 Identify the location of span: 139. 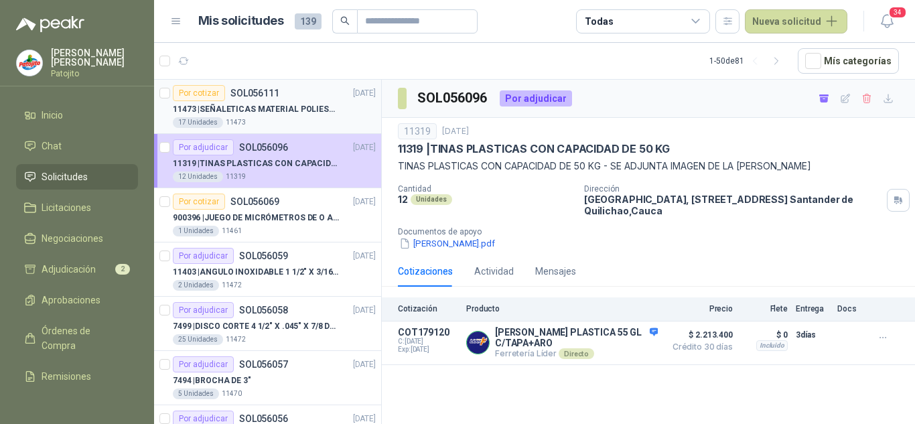
(308, 21).